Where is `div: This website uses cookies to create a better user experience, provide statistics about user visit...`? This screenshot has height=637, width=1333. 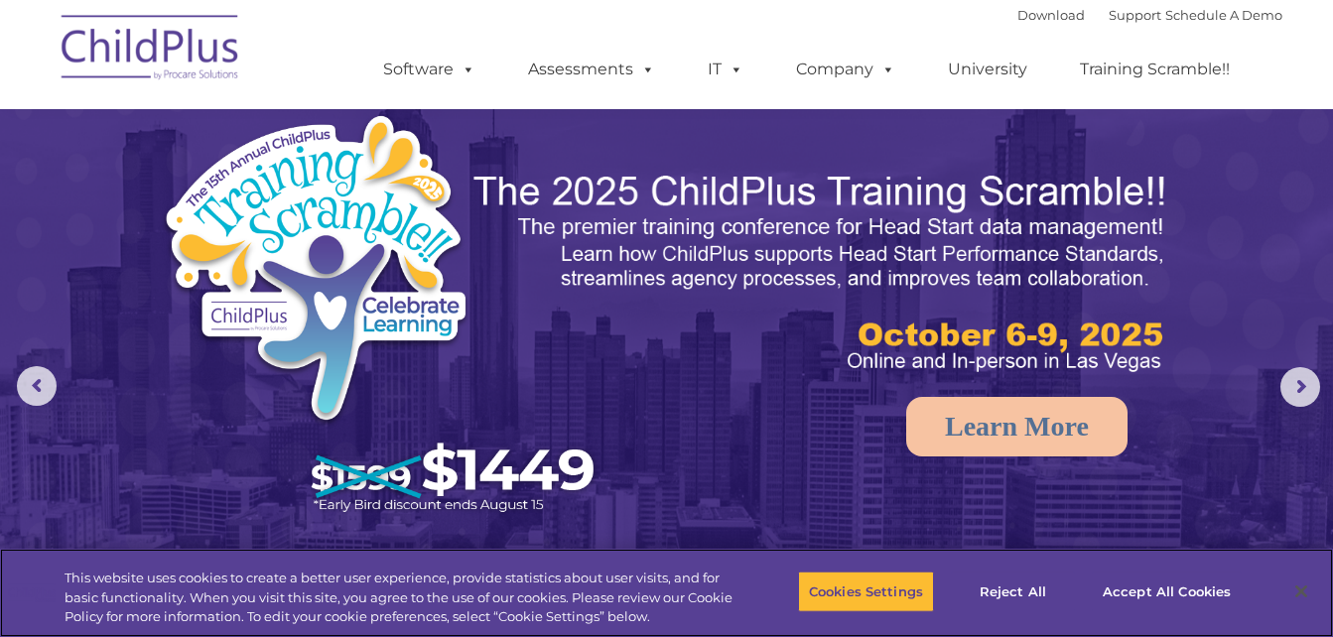 div: This website uses cookies to create a better user experience, provide statistics about user visit... is located at coordinates (399, 597).